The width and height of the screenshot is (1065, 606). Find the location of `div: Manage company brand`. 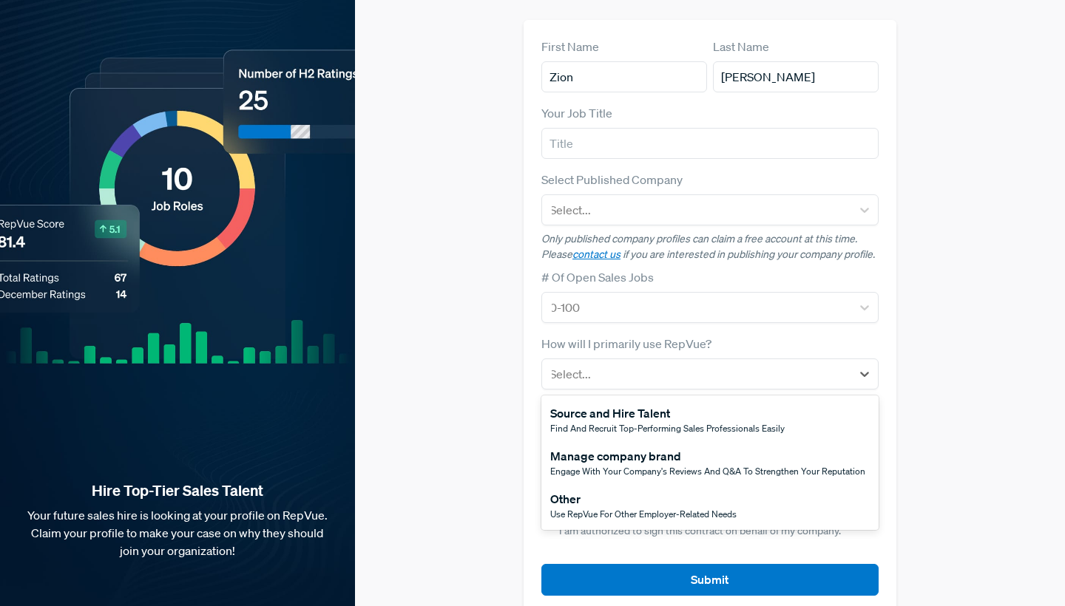

div: Manage company brand is located at coordinates (708, 456).